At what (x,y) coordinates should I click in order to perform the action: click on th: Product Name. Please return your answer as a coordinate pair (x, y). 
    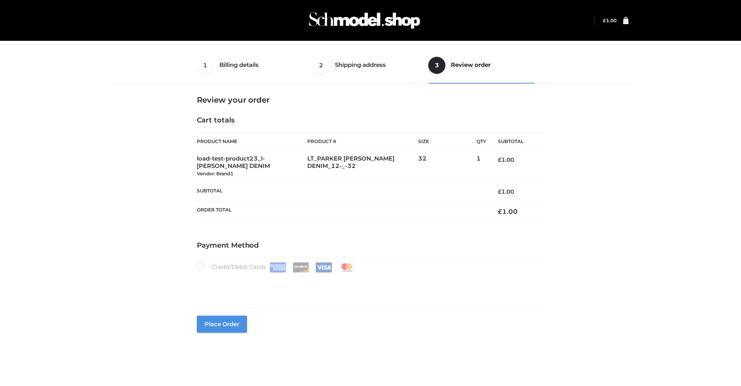
    Looking at the image, I should click on (252, 142).